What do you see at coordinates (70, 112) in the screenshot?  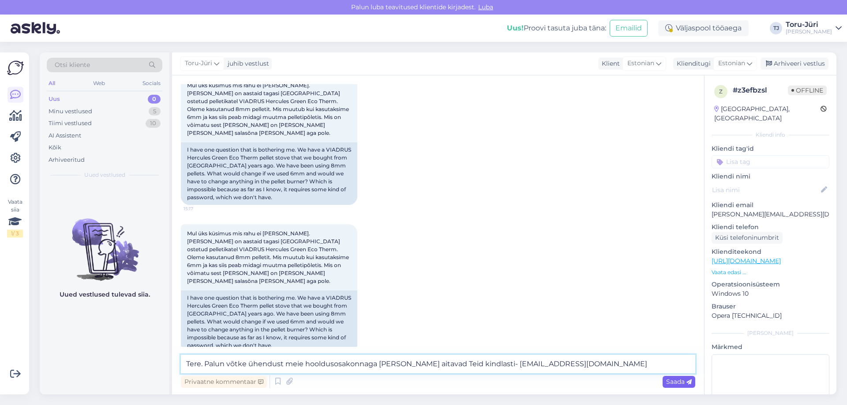 I see `div: Minu vestlused` at bounding box center [70, 112].